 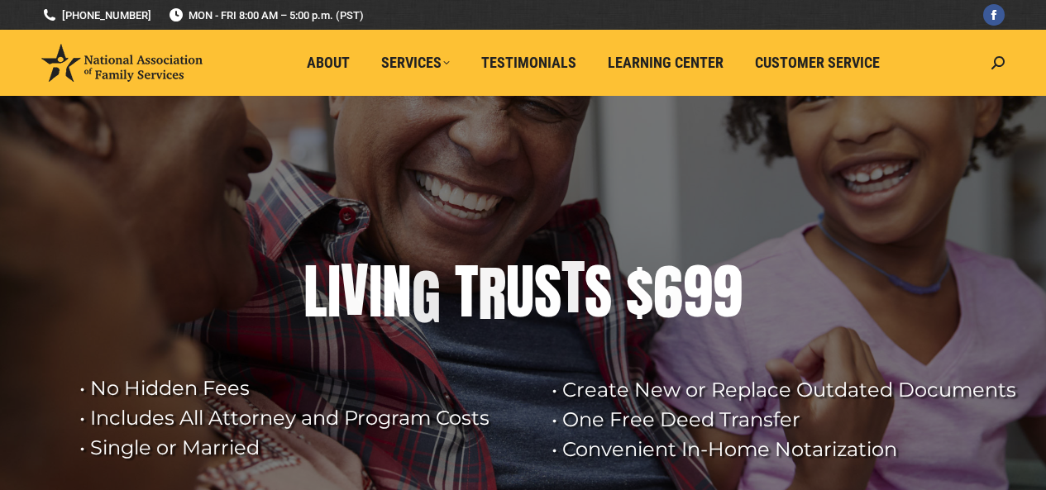 I want to click on img: National Association of Family Services, so click(x=122, y=63).